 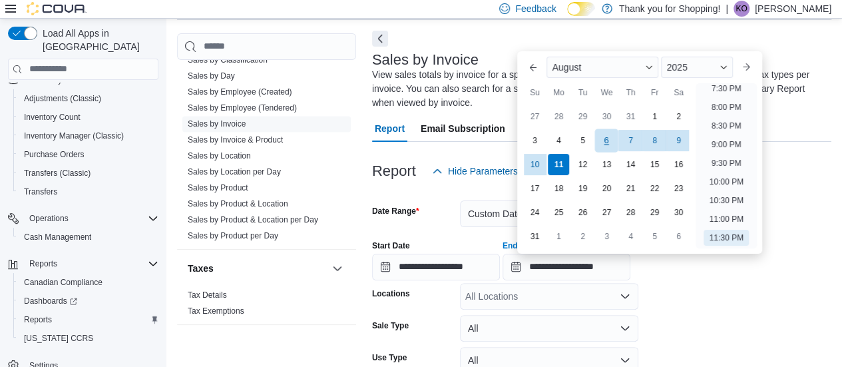 What do you see at coordinates (558, 236) in the screenshot?
I see `div: day-1` at bounding box center [558, 236].